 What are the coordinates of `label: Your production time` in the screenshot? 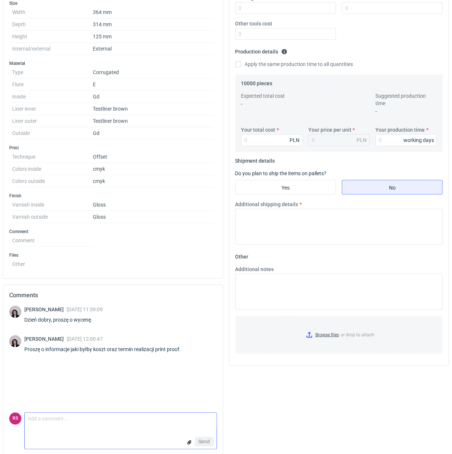 It's located at (401, 130).